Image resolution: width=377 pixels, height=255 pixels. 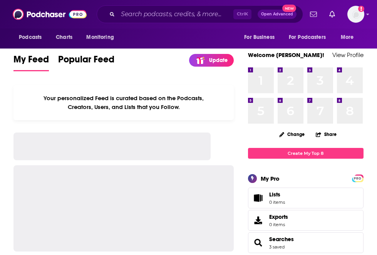 I want to click on input: Search podcasts, credits, & more..., so click(x=176, y=14).